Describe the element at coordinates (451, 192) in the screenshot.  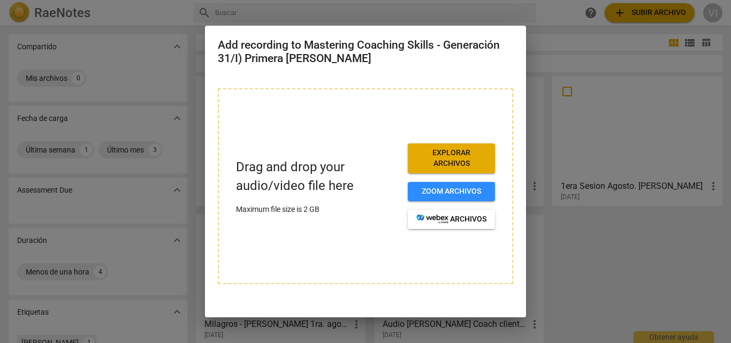
I see `span: Zoom archivos` at that location.